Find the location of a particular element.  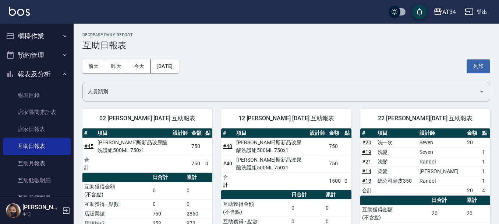

button: 今天 is located at coordinates (140, 66).